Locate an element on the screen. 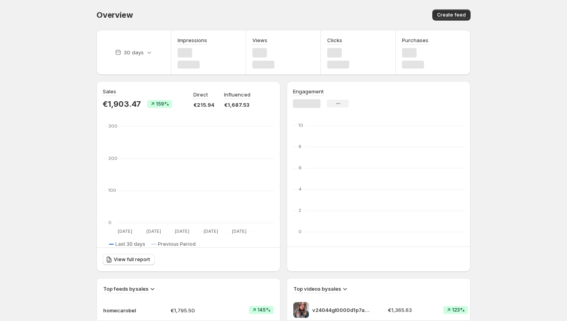 Image resolution: width=567 pixels, height=321 pixels. h3: Impressions is located at coordinates (192, 40).